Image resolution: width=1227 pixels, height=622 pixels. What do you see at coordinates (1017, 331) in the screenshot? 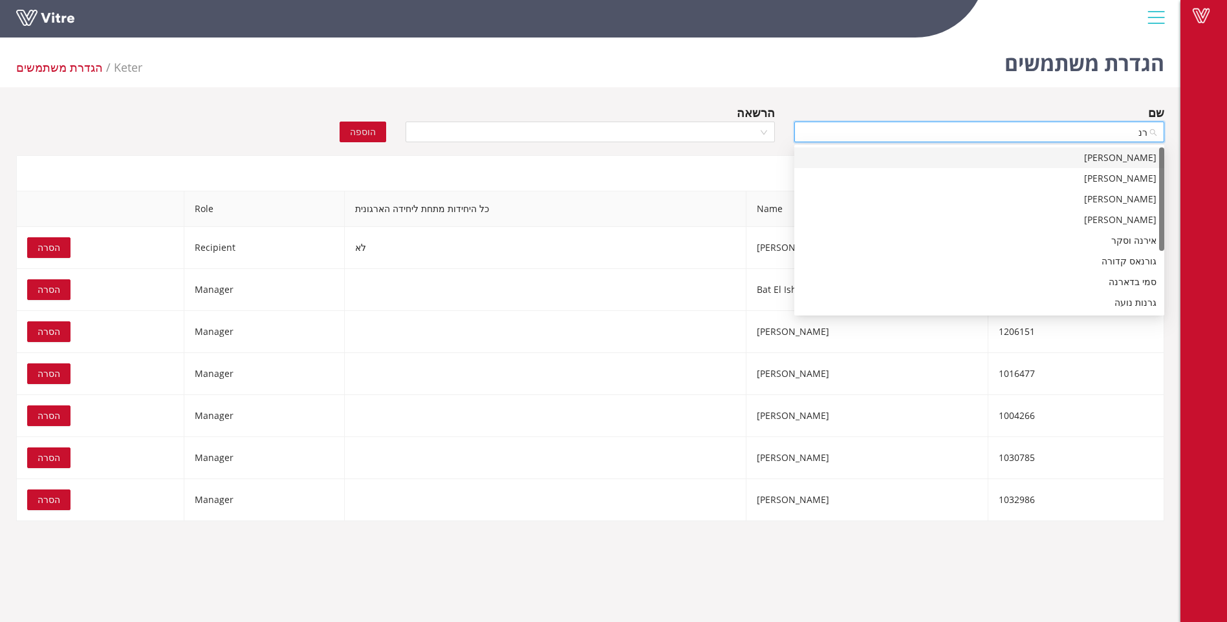
I see `span: 1206151` at bounding box center [1017, 331].